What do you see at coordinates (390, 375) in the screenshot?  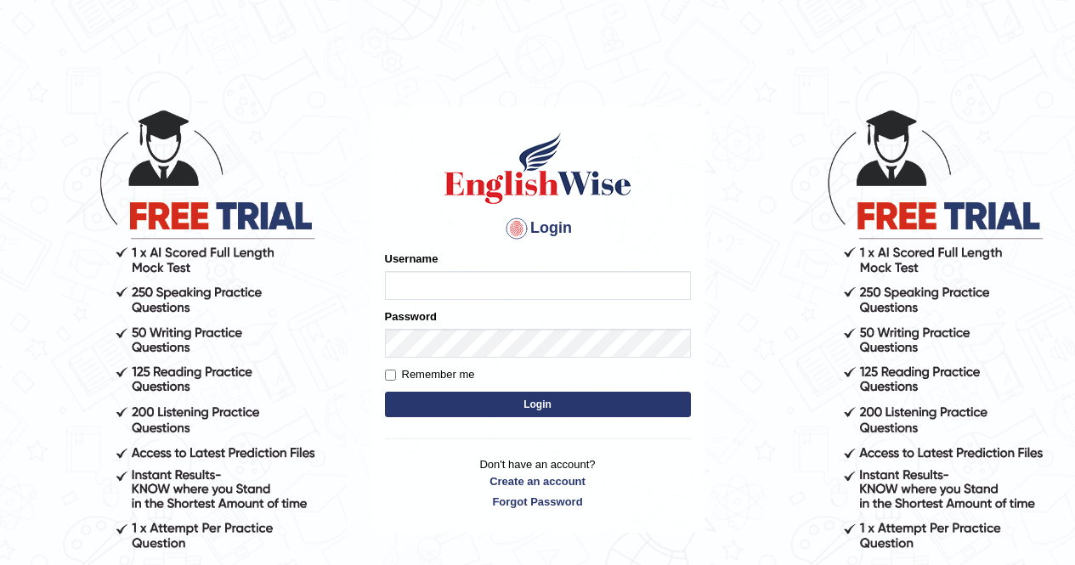 I see `input: Remember me` at bounding box center [390, 375].